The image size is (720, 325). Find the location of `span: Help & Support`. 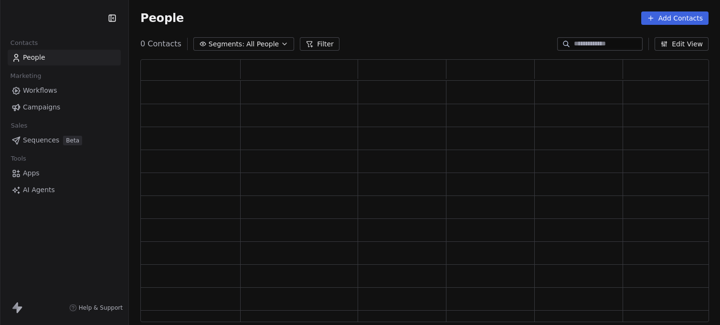

span: Help & Support is located at coordinates (101, 308).